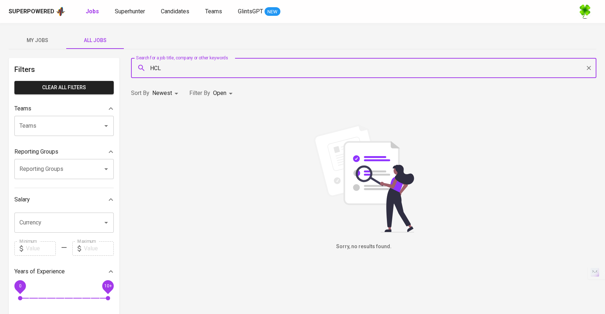 This screenshot has height=314, width=605. What do you see at coordinates (166, 93) in the screenshot?
I see `div: Newest` at bounding box center [166, 93].